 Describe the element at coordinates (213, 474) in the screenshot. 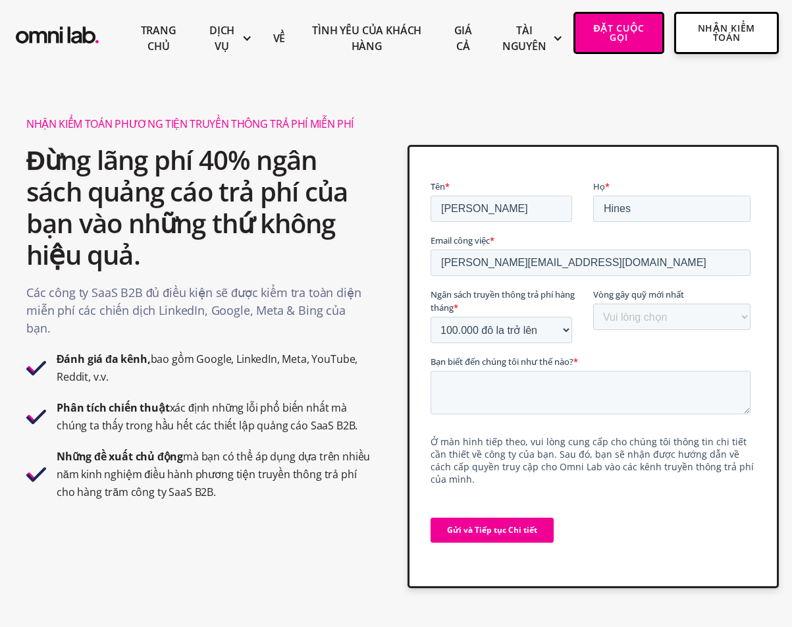

I see `font: mà bạn có thể áp dụng dựa trên nhiều năm kinh nghiệm điều hành phương tiện truyền thông trả phí c...` at that location.